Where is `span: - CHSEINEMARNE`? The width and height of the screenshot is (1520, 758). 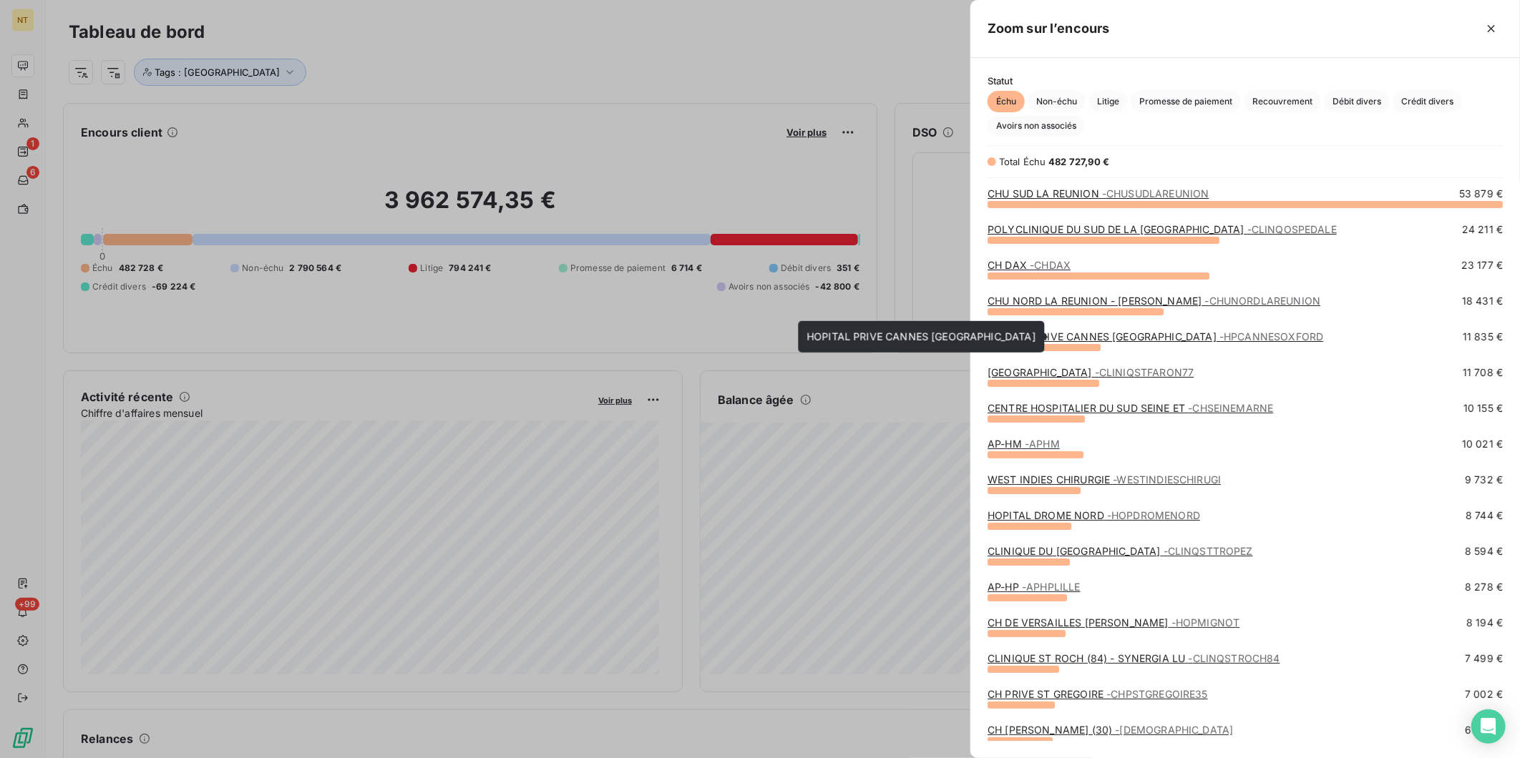 span: - CHSEINEMARNE is located at coordinates (1230, 408).